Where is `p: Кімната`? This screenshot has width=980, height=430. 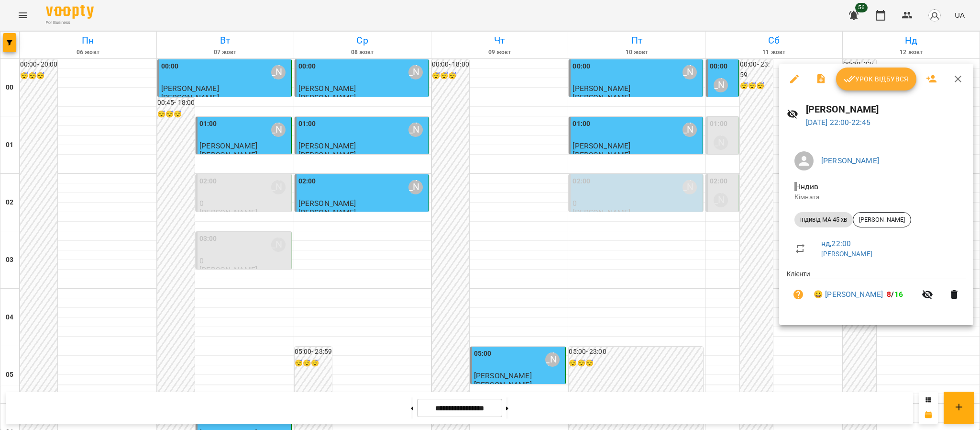
p: Кімната is located at coordinates (876, 197).